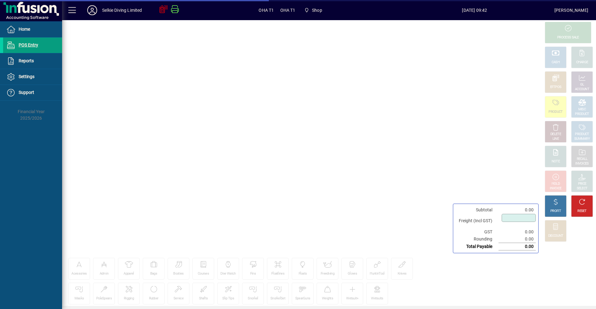  Describe the element at coordinates (477, 232) in the screenshot. I see `td: GST` at that location.